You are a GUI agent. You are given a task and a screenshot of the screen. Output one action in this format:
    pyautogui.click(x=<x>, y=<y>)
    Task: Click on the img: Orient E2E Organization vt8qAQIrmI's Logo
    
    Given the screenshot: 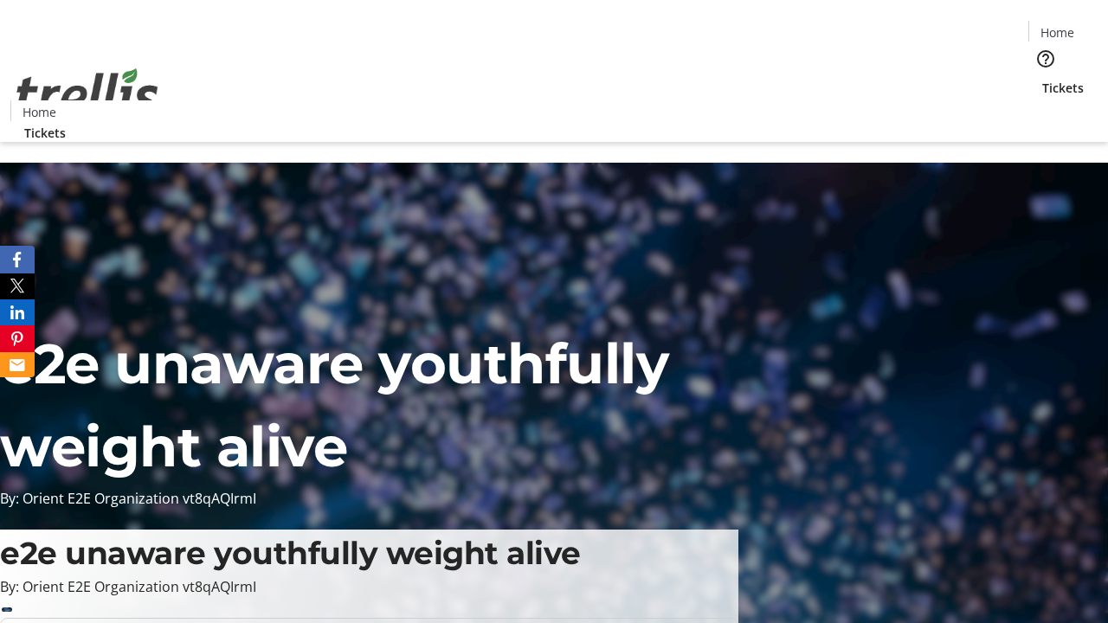 What is the action you would take?
    pyautogui.click(x=87, y=93)
    